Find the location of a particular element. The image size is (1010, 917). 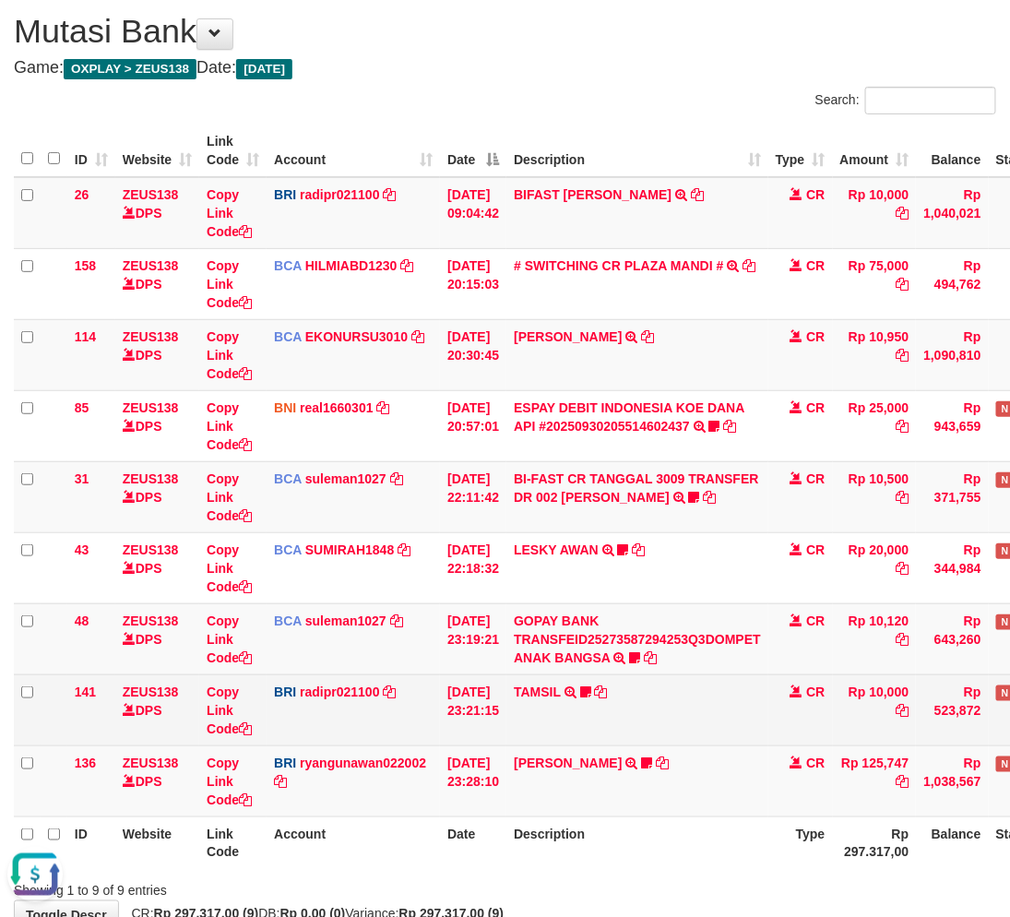

label: Search: is located at coordinates (906, 101).